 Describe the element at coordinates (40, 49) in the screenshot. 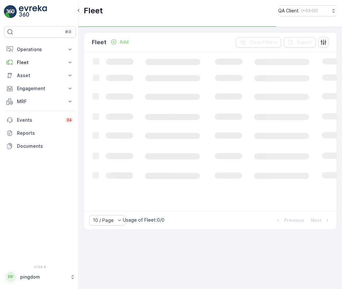

I see `button: Operations` at that location.